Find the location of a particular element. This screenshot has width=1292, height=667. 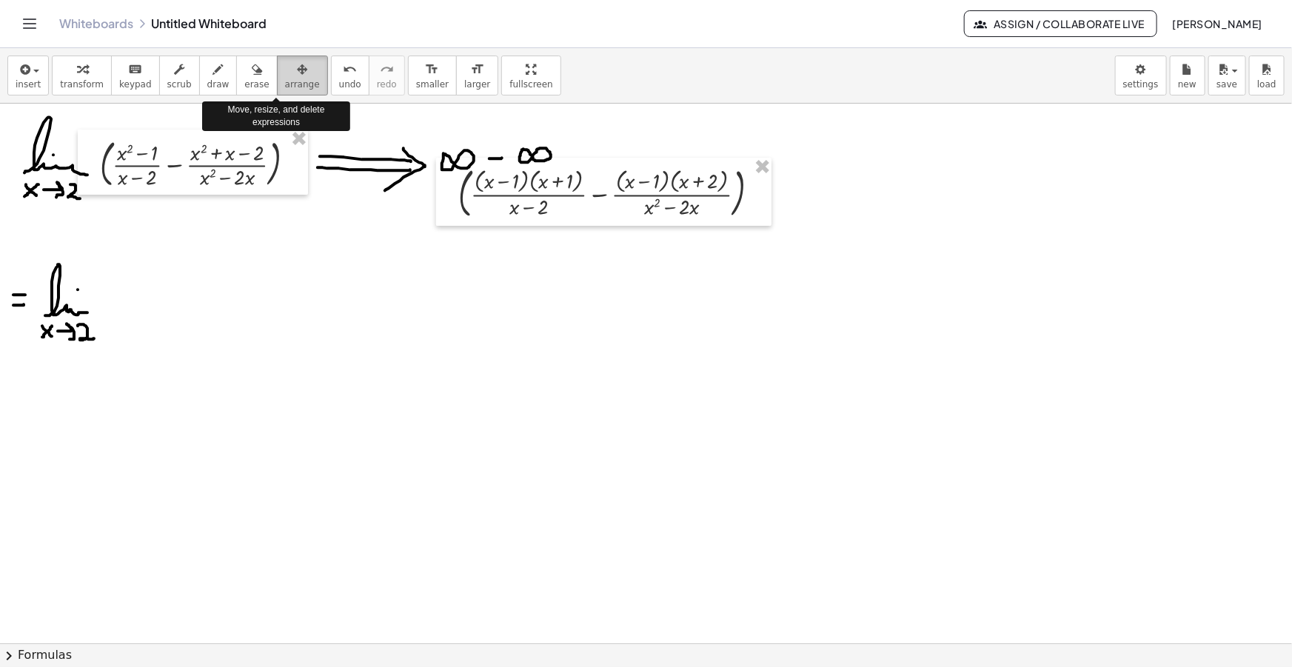

span: Assign / Collaborate Live is located at coordinates (1061, 24).